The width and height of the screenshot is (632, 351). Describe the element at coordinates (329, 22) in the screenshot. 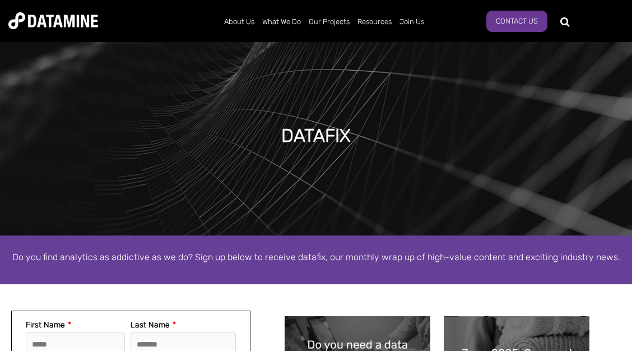

I see `a: Our Projects` at that location.